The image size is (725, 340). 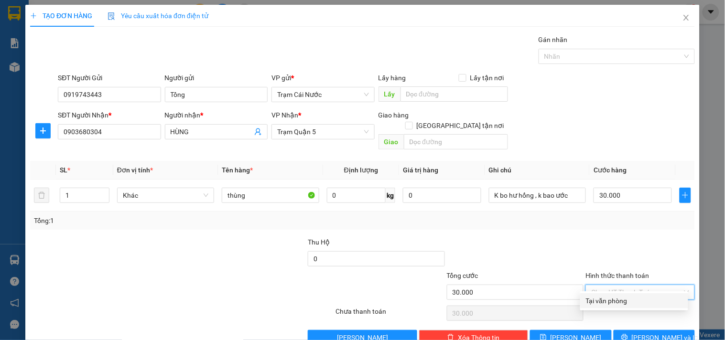 What do you see at coordinates (64, 170) in the screenshot?
I see `span: SL` at bounding box center [64, 170].